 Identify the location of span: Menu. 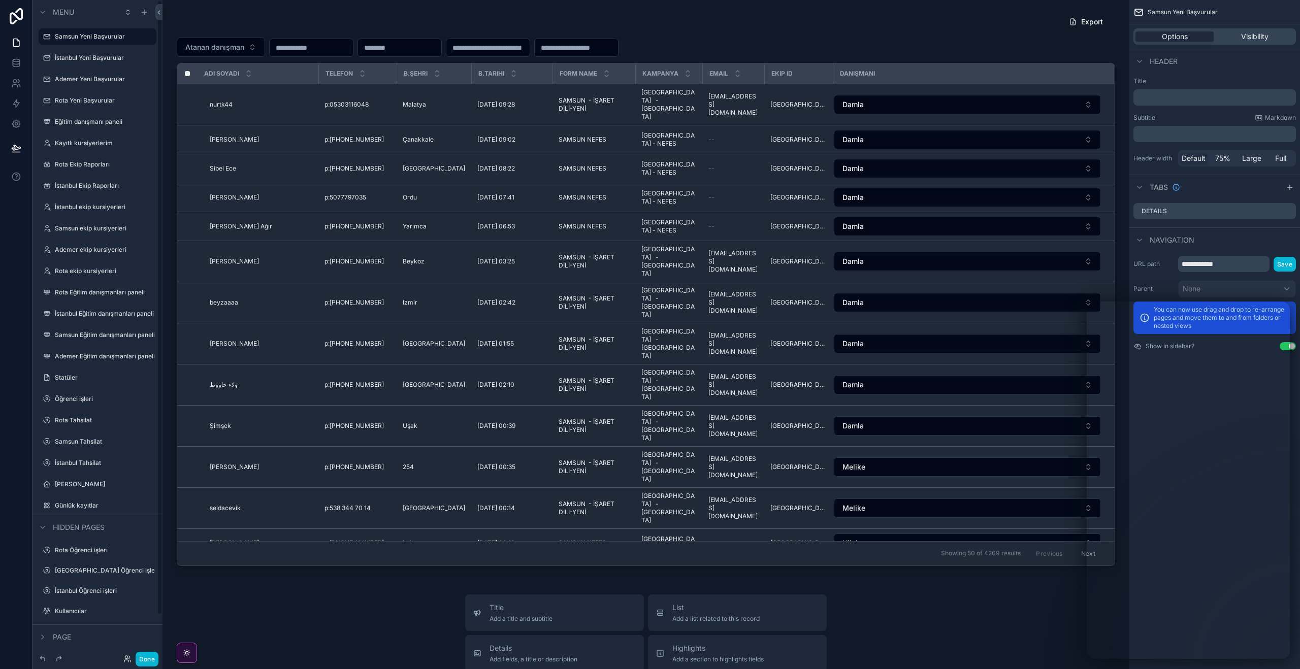
(63, 12).